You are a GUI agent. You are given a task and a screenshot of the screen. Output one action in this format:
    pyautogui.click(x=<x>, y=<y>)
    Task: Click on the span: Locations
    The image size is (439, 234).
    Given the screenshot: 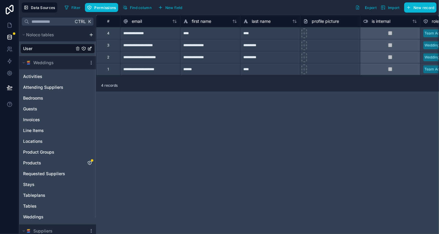 What is the action you would take?
    pyautogui.click(x=33, y=141)
    